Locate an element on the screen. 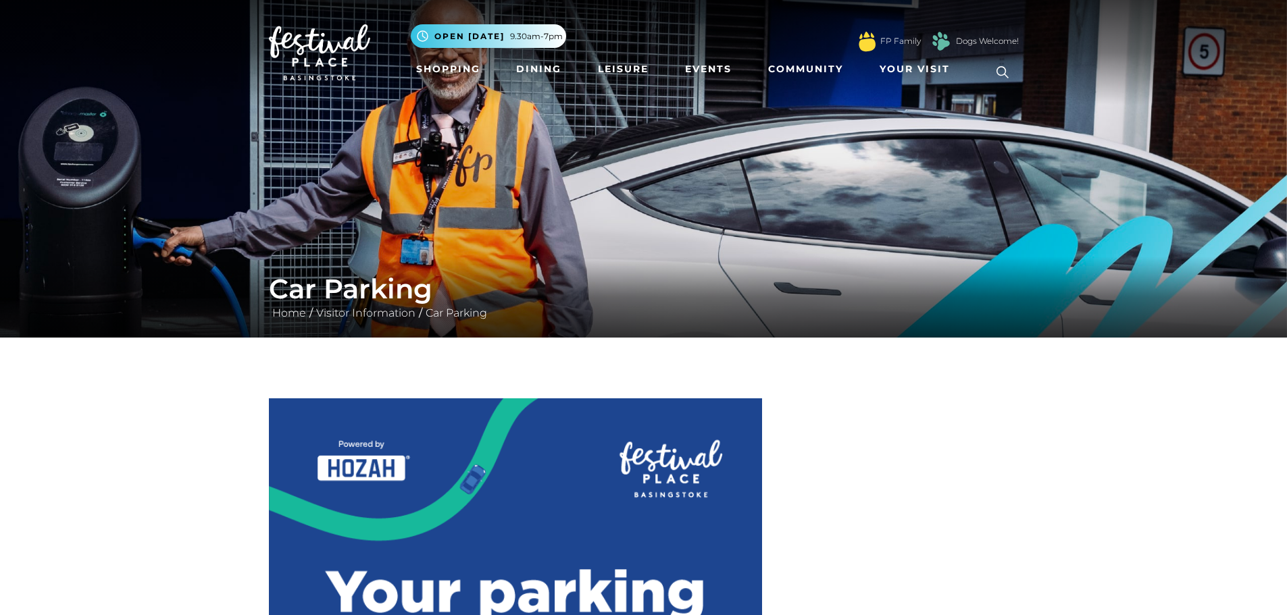 The height and width of the screenshot is (615, 1287). a: Visitor Information is located at coordinates (365, 313).